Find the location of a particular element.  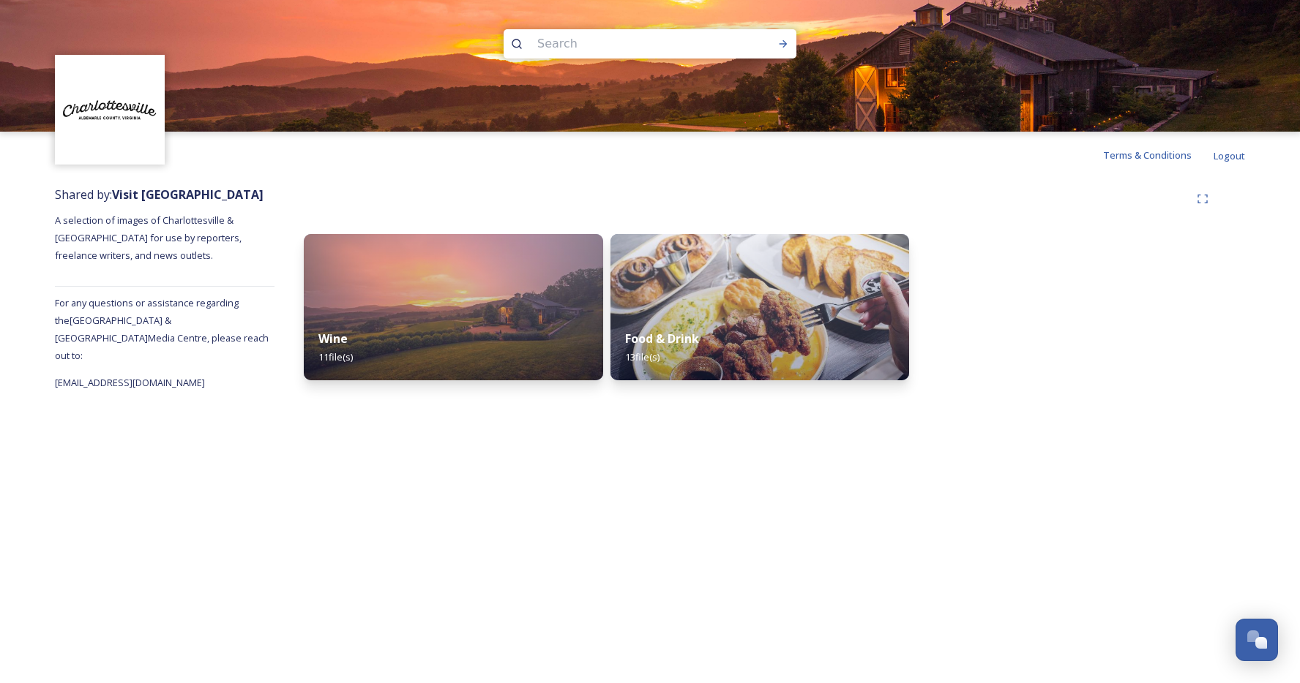

span: Shared by: is located at coordinates (159, 195).